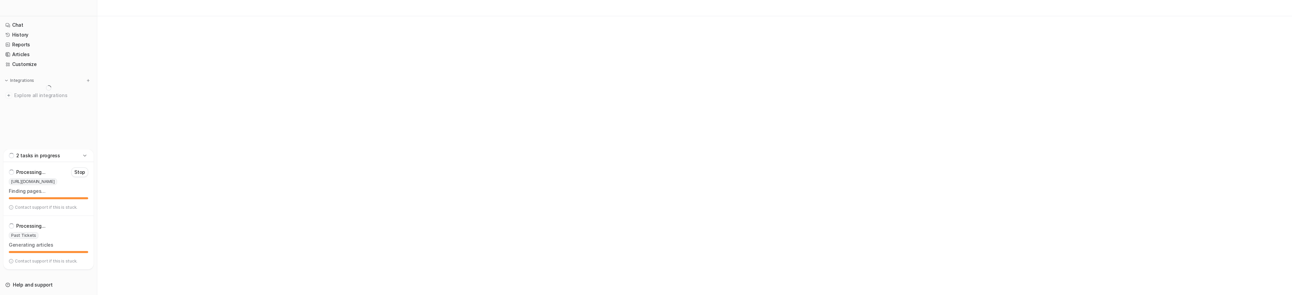  Describe the element at coordinates (9, 95) in the screenshot. I see `img: explore all integrations` at that location.